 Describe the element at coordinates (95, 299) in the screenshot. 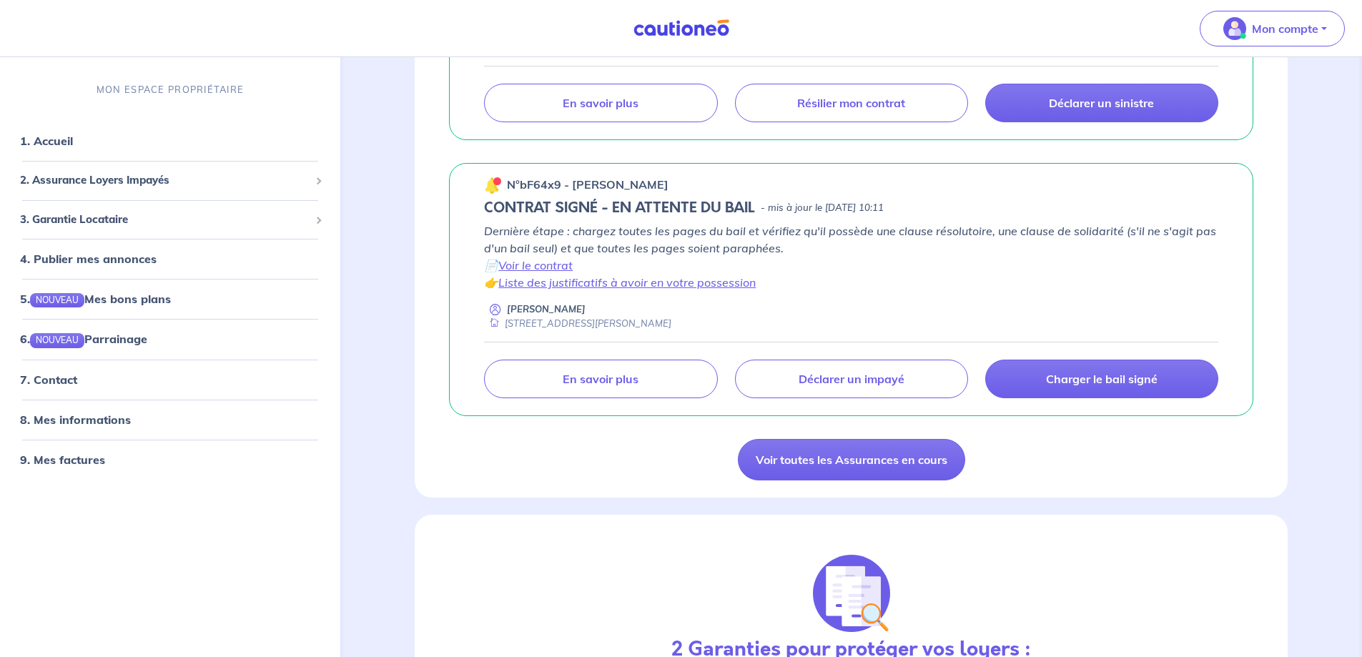

I see `a: 5.NOUVEAUMes bons plans` at that location.